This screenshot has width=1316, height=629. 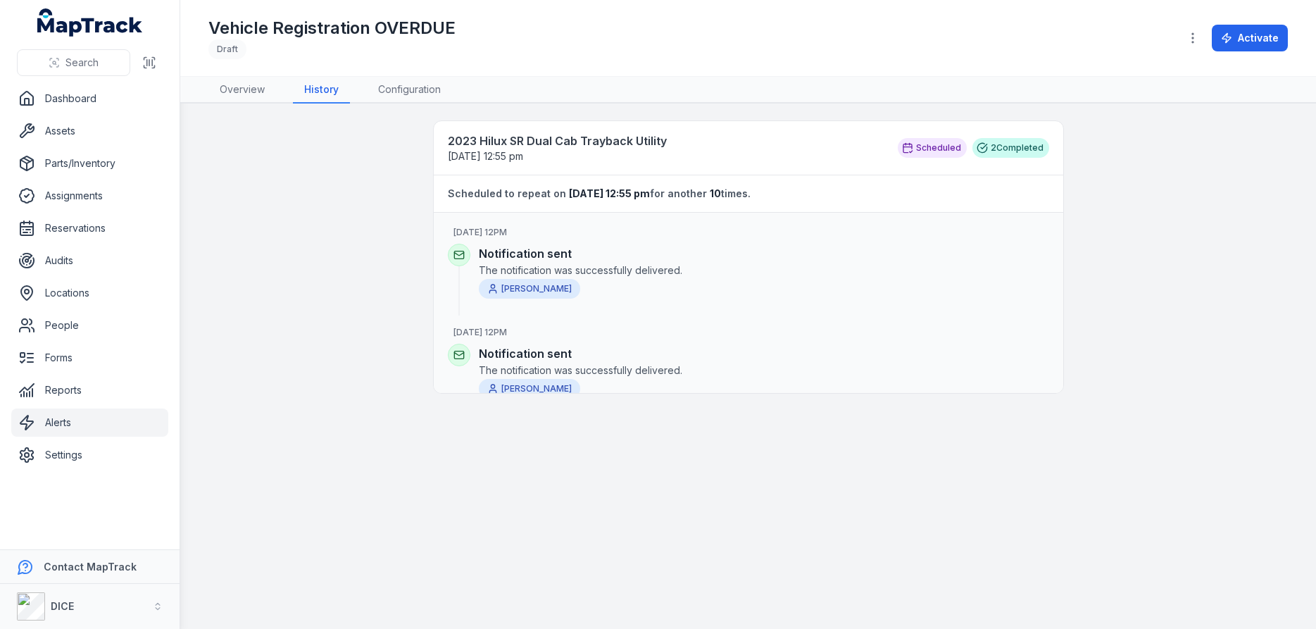 I want to click on a: Assets, so click(x=89, y=131).